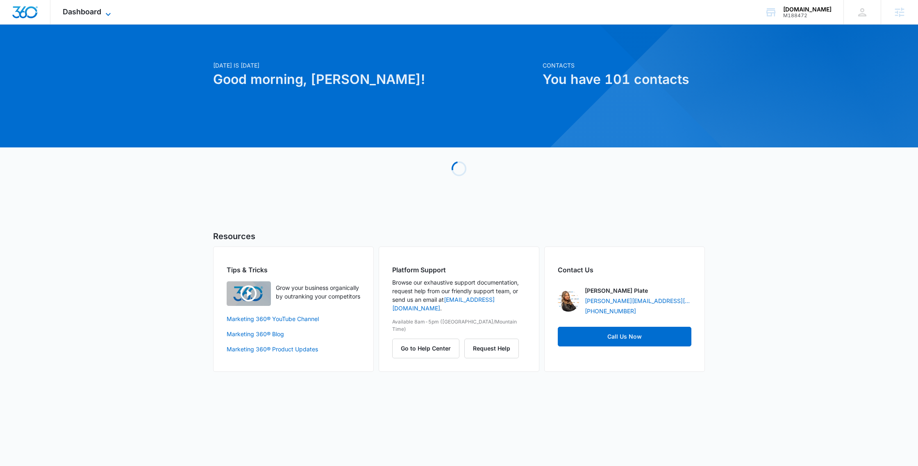 This screenshot has height=466, width=918. What do you see at coordinates (807, 9) in the screenshot?
I see `div: account name` at bounding box center [807, 9].